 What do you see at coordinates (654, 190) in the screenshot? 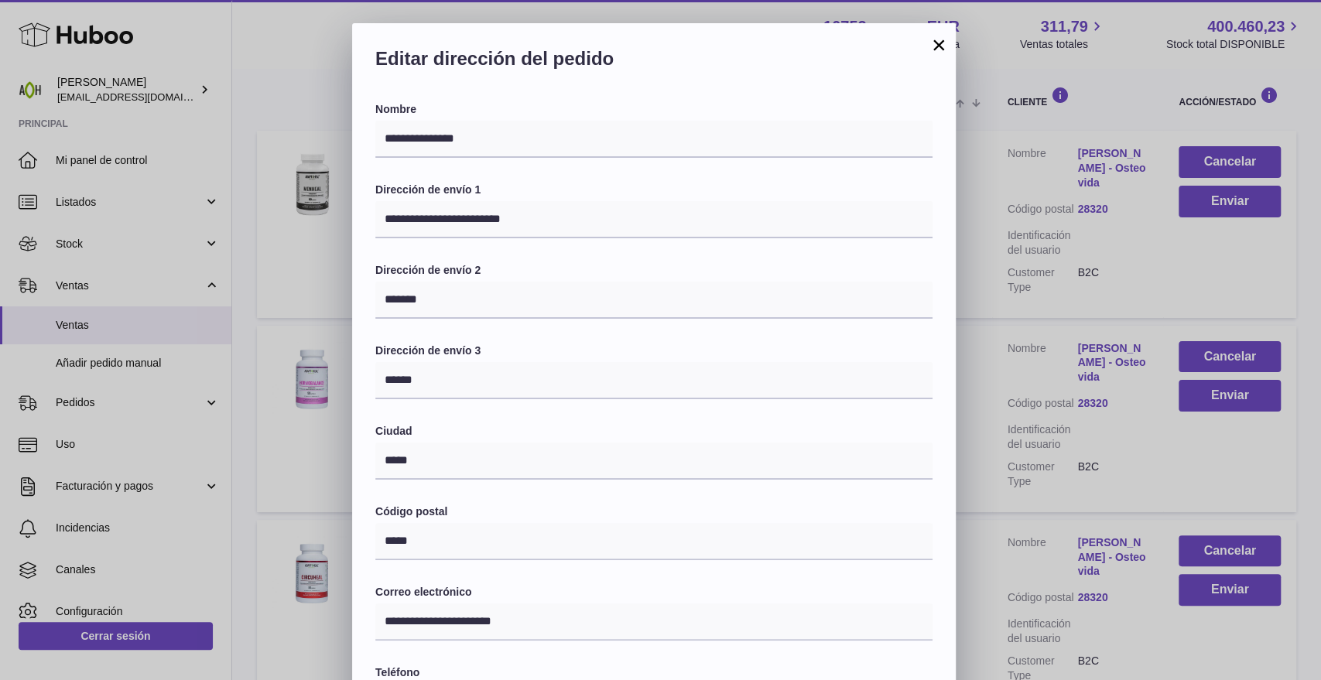
I see `label: Dirección de envío 1` at bounding box center [654, 190].